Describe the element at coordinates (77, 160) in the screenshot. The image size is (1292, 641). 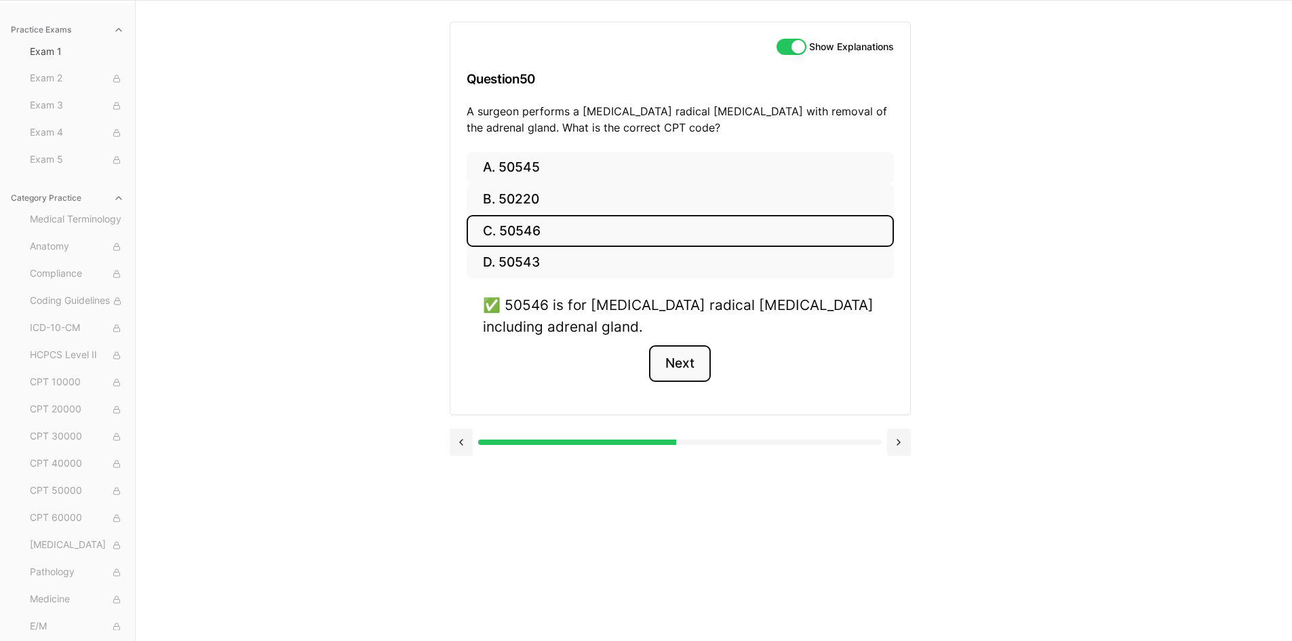
I see `button: Exam 5` at that location.